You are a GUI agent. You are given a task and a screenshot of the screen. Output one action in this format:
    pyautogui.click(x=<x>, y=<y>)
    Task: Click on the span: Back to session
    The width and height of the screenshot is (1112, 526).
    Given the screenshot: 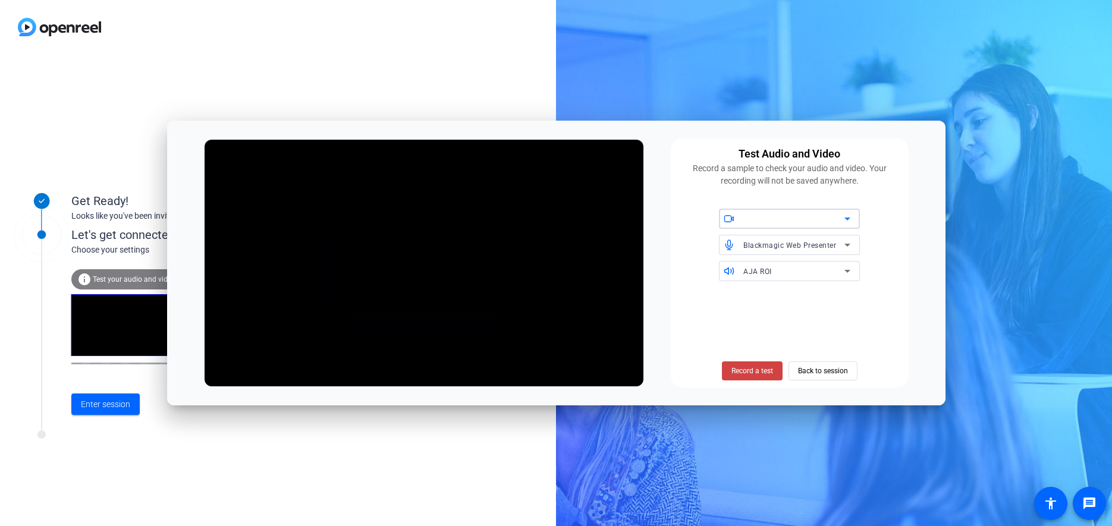 What is the action you would take?
    pyautogui.click(x=823, y=371)
    